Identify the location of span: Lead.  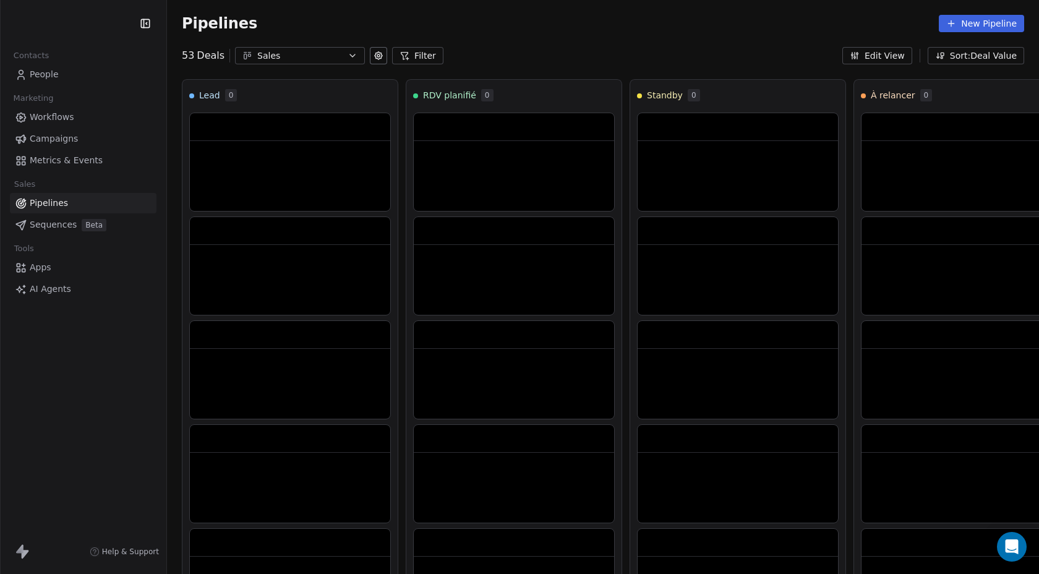
(210, 95).